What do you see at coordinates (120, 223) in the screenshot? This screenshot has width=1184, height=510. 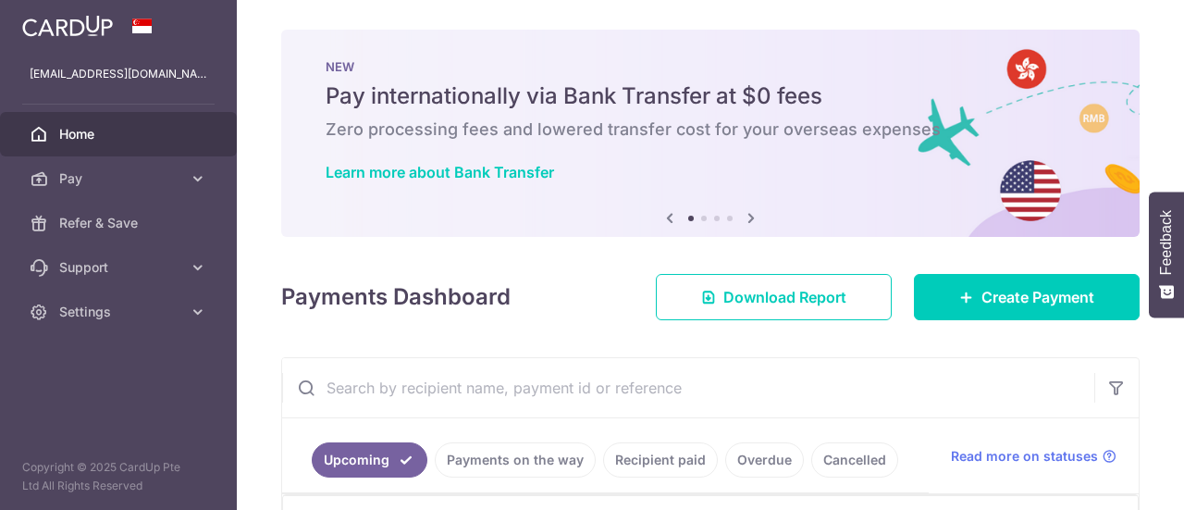 I see `span: Refer & Save` at bounding box center [120, 223].